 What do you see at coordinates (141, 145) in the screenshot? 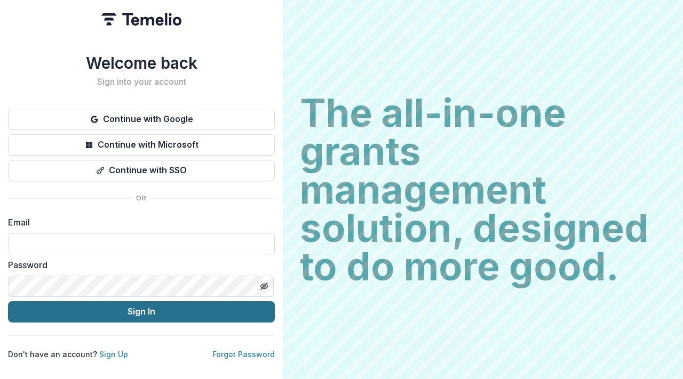
I see `button: Continue with Microsoft` at bounding box center [141, 145].